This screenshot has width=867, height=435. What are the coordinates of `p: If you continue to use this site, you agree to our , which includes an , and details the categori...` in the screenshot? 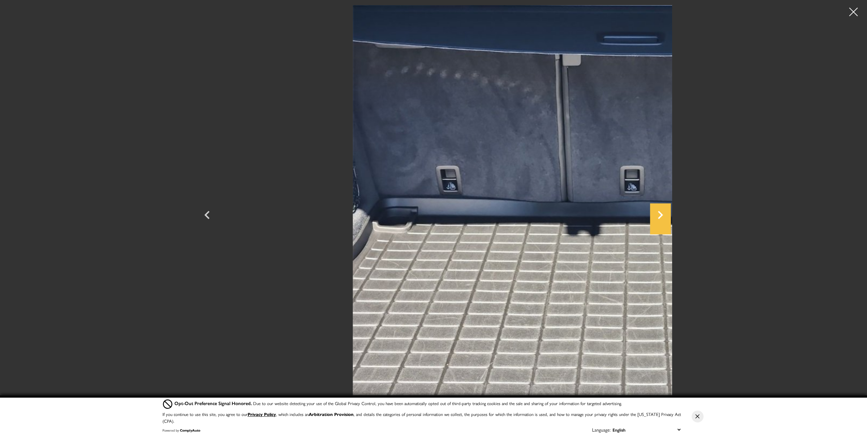 It's located at (422, 418).